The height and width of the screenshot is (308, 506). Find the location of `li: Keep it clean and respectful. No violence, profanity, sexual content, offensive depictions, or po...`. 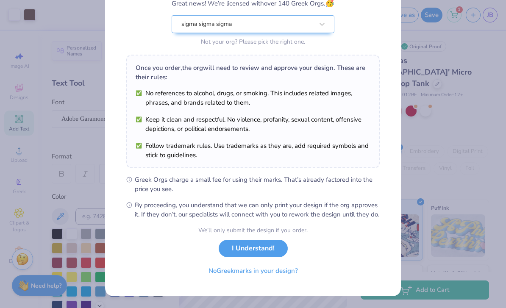

li: Keep it clean and respectful. No violence, profanity, sexual content, offensive depictions, or po... is located at coordinates (253, 124).